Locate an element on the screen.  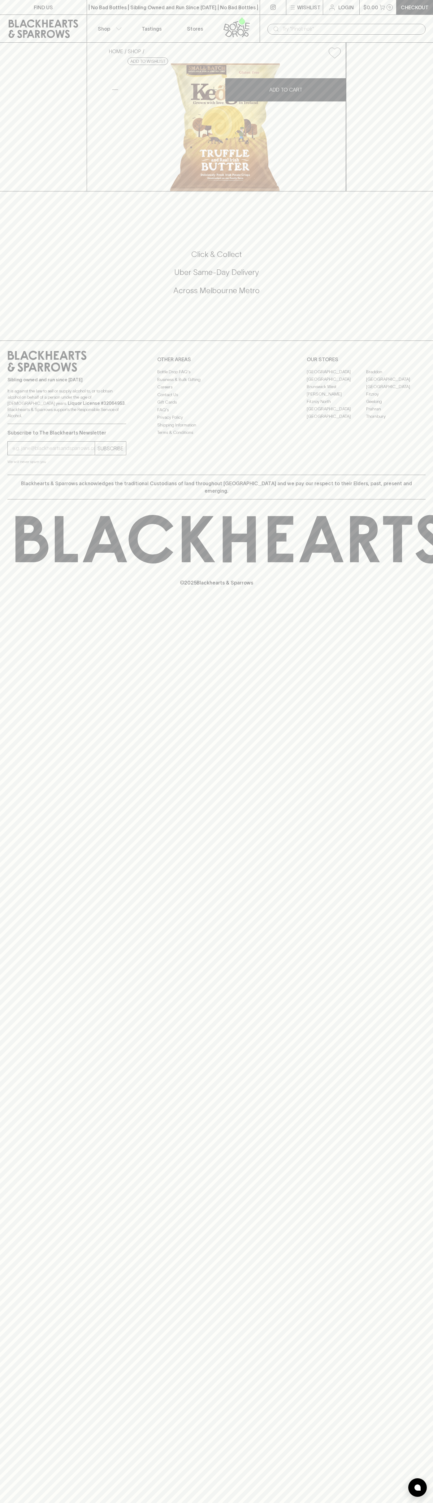
p: Shop is located at coordinates (104, 29).